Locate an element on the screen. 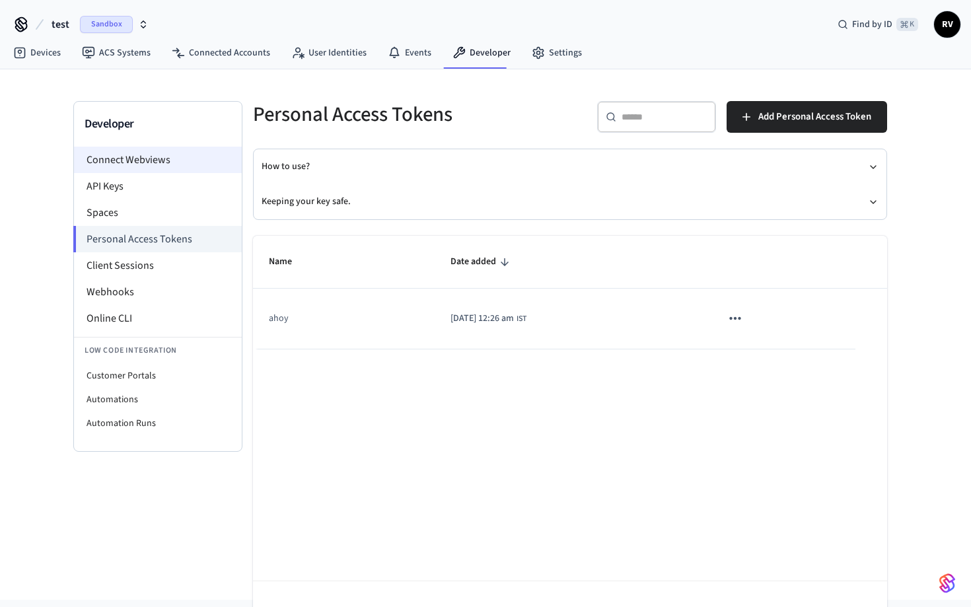 The image size is (971, 607). span: Find by ID is located at coordinates (872, 24).